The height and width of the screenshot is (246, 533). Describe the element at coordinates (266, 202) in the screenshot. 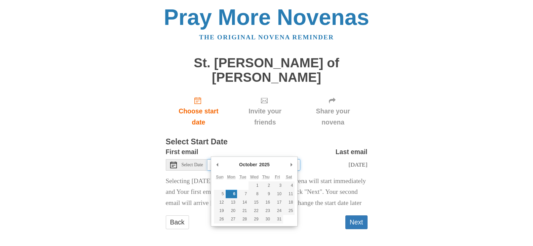

I see `button: 16` at that location.